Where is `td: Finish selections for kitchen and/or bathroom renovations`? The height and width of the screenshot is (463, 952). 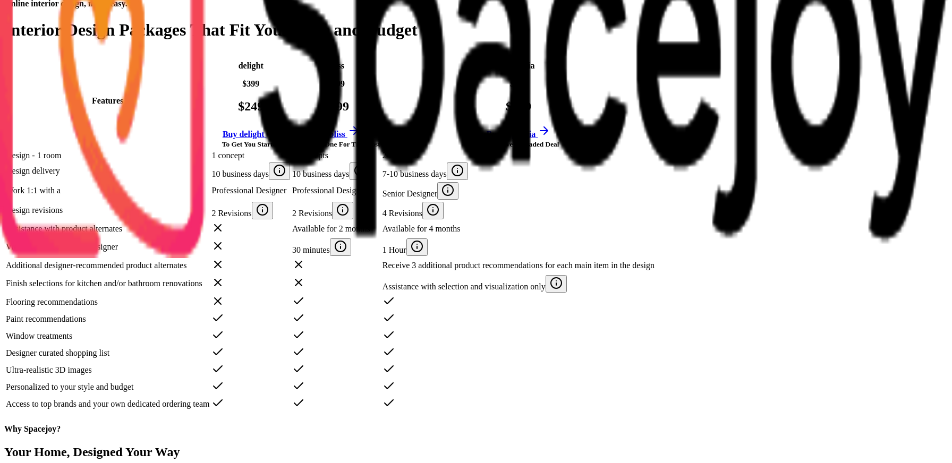 td: Finish selections for kitchen and/or bathroom renovations is located at coordinates (107, 284).